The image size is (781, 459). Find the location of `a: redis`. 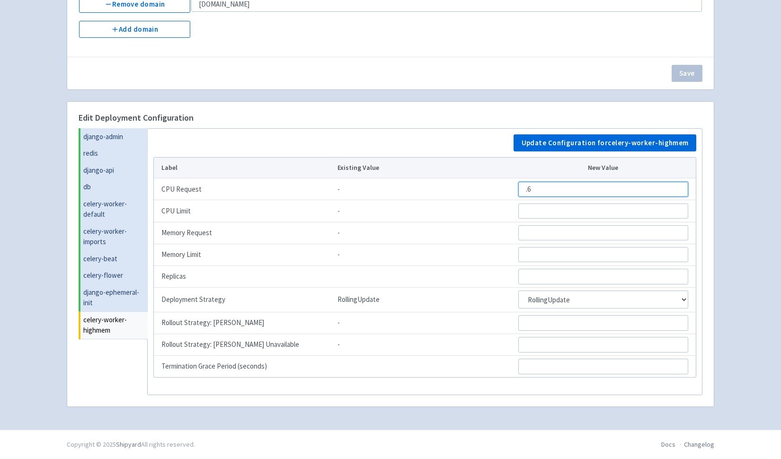

a: redis is located at coordinates (114, 153).